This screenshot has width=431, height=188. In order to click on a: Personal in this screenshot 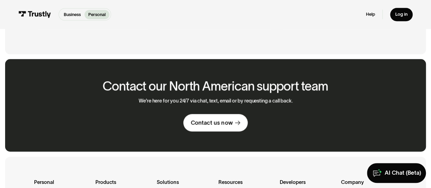, I will do `click(97, 14)`.